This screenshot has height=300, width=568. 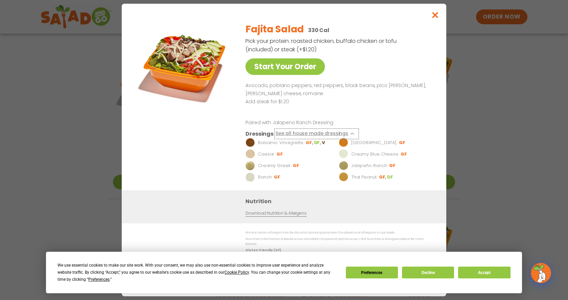 What do you see at coordinates (276, 214) in the screenshot?
I see `a: Download Nutrition & Allergens` at bounding box center [276, 214].